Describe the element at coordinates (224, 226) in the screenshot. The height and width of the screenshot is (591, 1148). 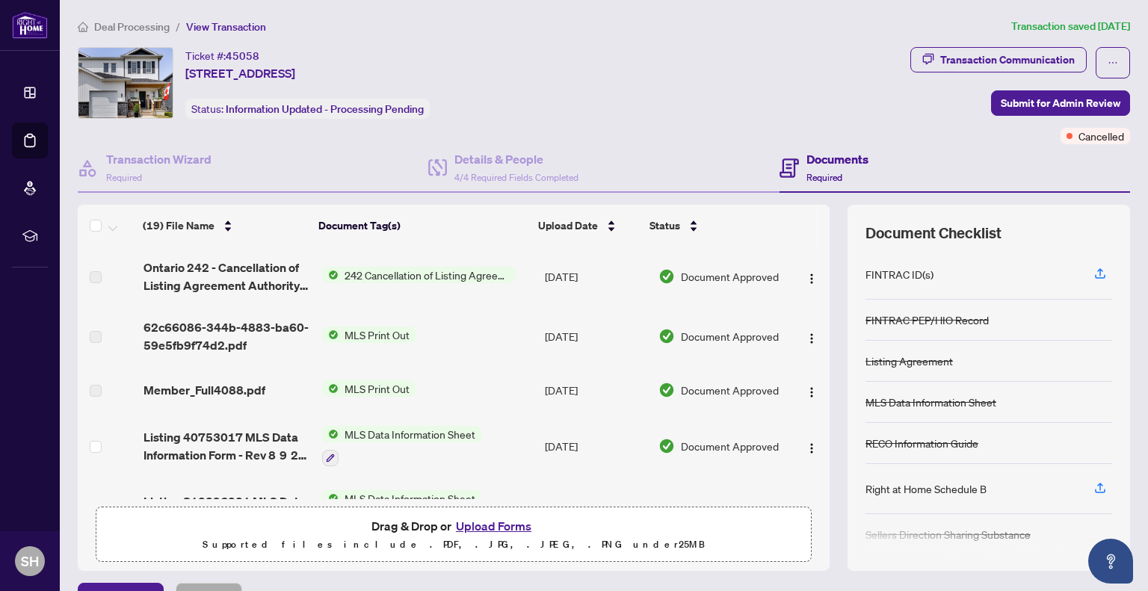
I see `th: (19) File Name` at that location.